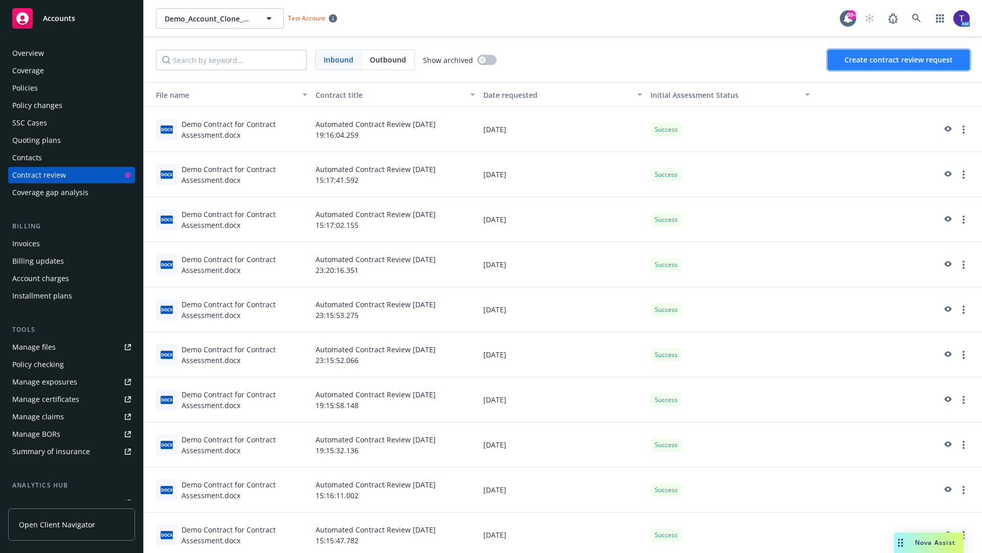  What do you see at coordinates (72, 434) in the screenshot?
I see `a: Manage BORs` at bounding box center [72, 434].